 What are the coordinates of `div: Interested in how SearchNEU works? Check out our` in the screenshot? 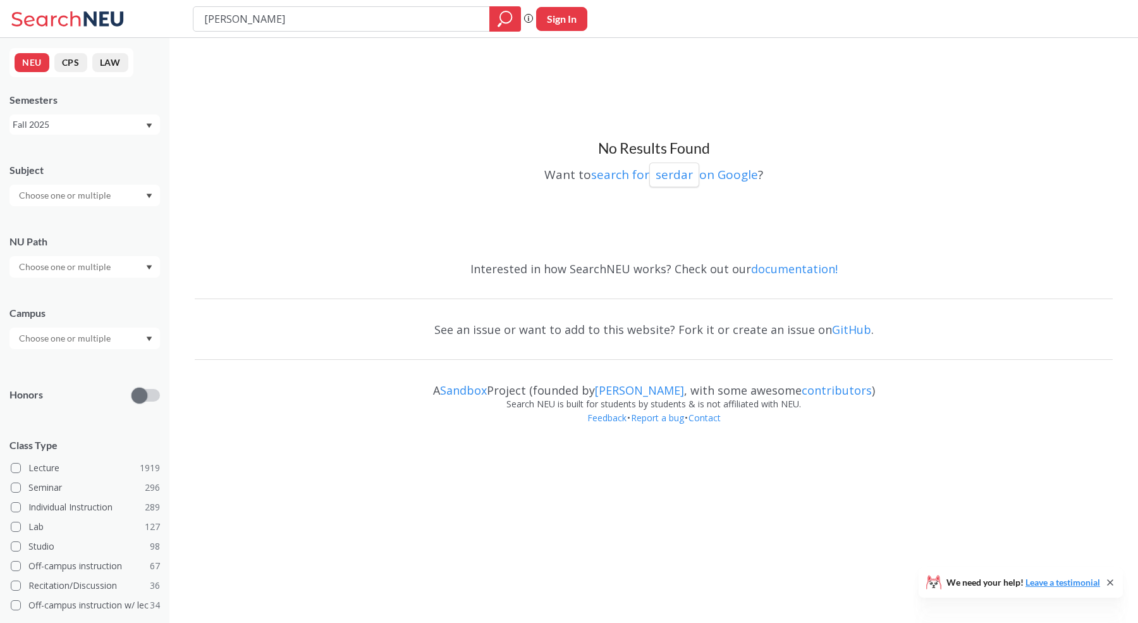 It's located at (653, 269).